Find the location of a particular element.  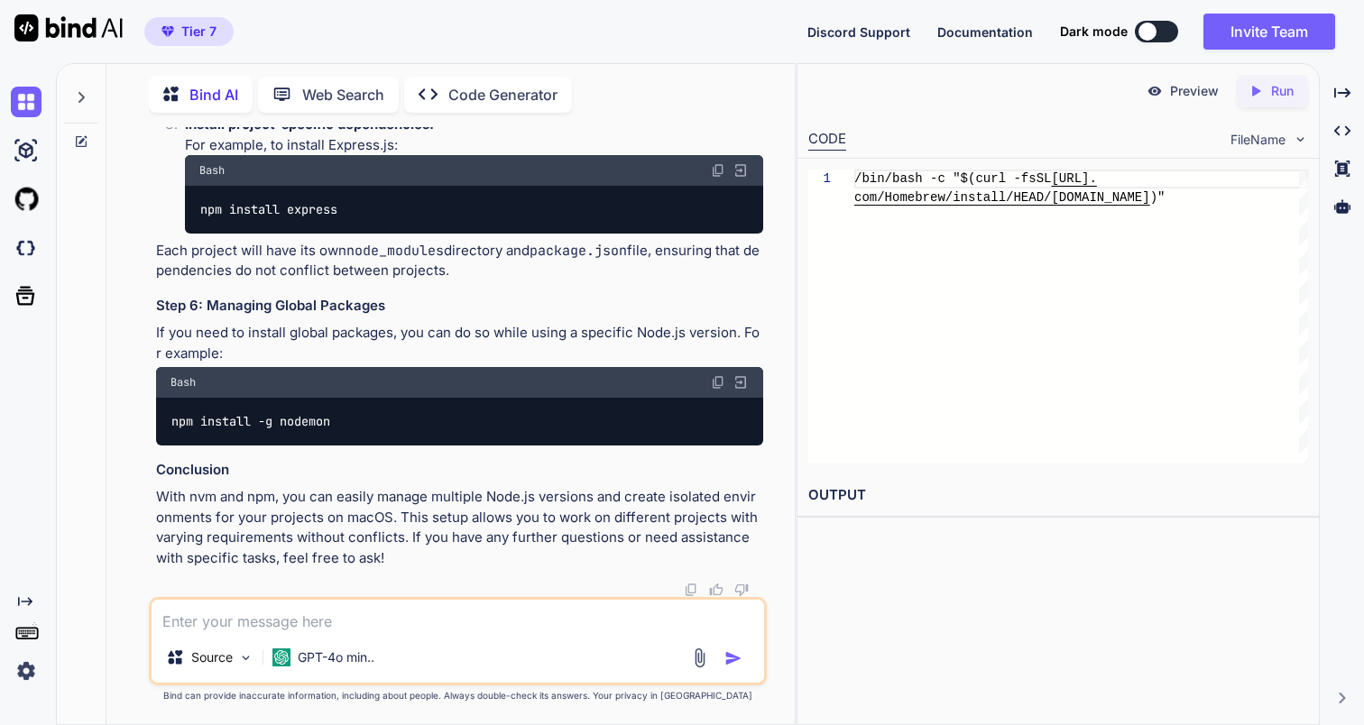

h3: Step 6: Managing Global Packages is located at coordinates (459, 306).